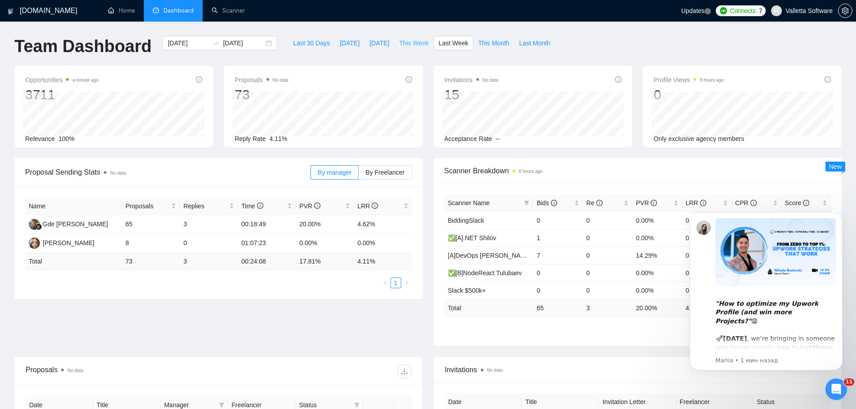 The image size is (856, 409). Describe the element at coordinates (723, 11) in the screenshot. I see `img: upwork-logo.png` at that location.